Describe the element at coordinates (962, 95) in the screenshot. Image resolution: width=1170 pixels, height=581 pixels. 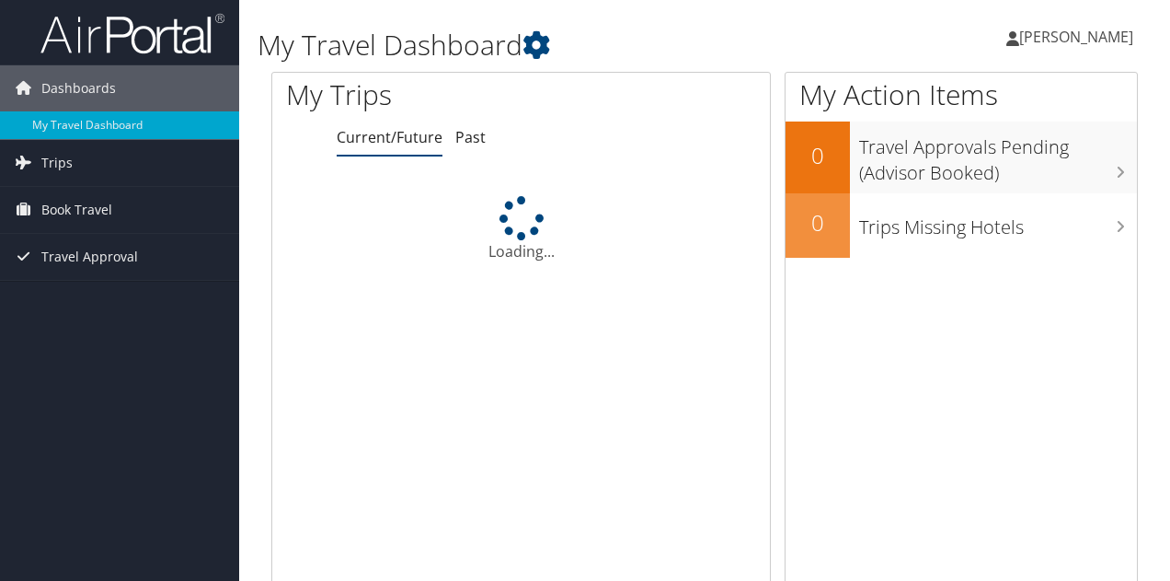
I see `h1: My Action Items` at that location.